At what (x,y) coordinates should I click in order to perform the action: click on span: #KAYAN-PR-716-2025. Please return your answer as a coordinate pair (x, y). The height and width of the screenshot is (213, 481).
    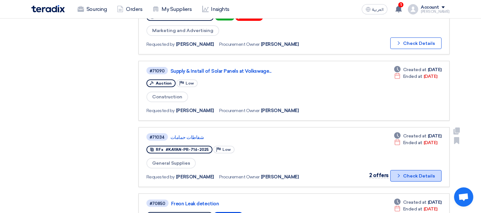
    Looking at the image, I should click on (187, 150).